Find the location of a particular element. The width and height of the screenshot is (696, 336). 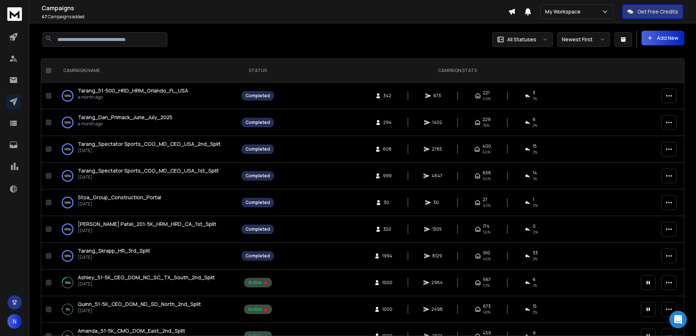

span: 342 is located at coordinates (387, 96).